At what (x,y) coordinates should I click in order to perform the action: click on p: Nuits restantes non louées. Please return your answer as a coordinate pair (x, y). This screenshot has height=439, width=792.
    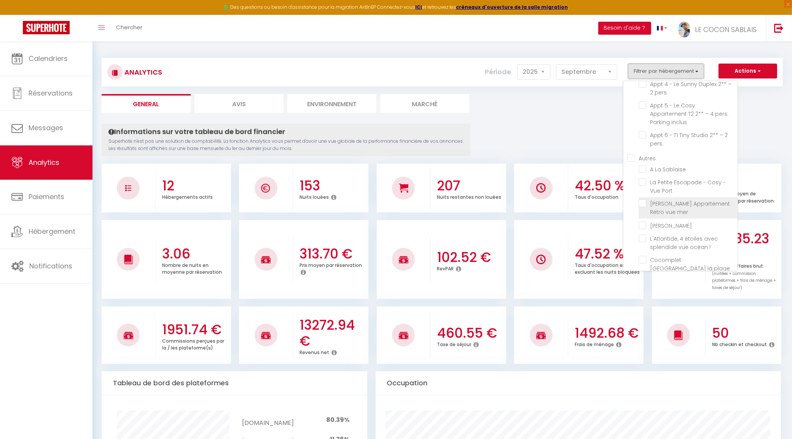
    Looking at the image, I should click on (469, 196).